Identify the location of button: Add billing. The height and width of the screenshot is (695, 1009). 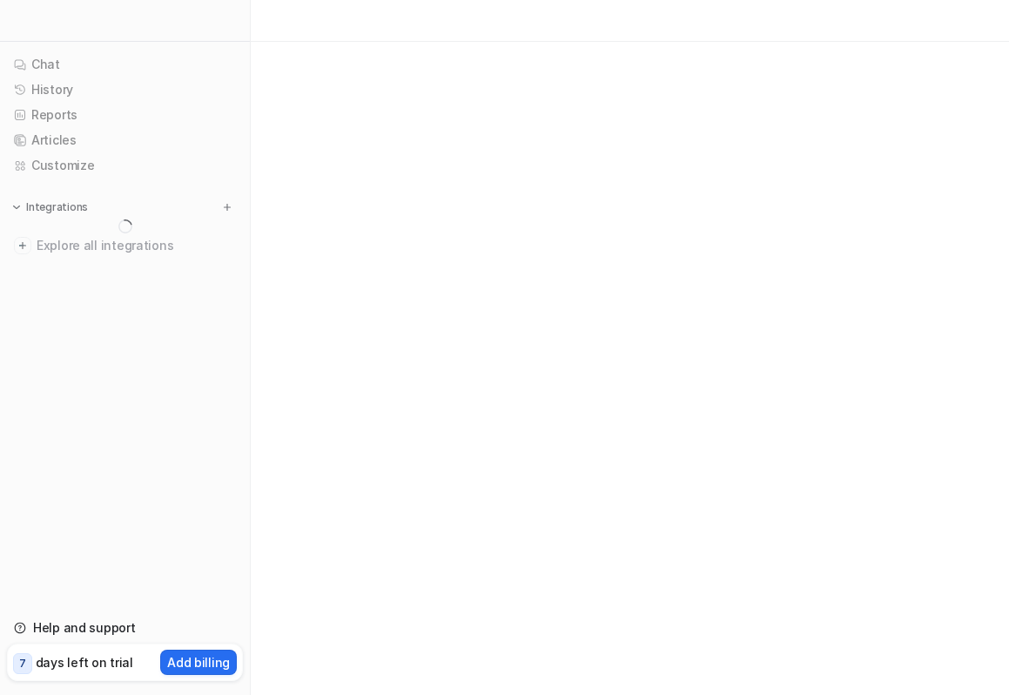
(198, 662).